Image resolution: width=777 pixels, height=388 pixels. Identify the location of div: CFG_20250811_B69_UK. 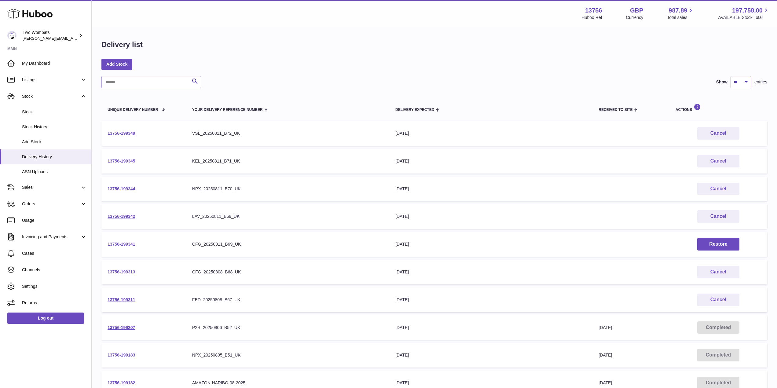
(288, 244).